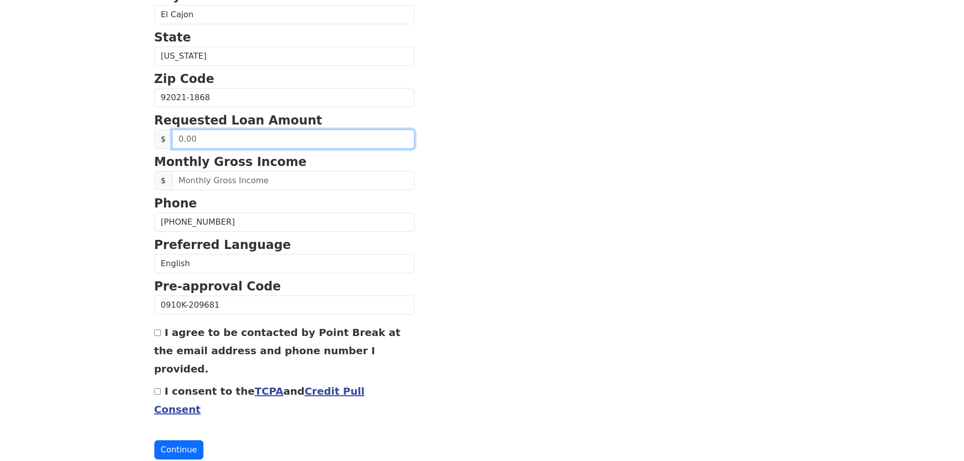 The width and height of the screenshot is (964, 461). Describe the element at coordinates (284, 305) in the screenshot. I see `input: Pre-approval Code` at that location.